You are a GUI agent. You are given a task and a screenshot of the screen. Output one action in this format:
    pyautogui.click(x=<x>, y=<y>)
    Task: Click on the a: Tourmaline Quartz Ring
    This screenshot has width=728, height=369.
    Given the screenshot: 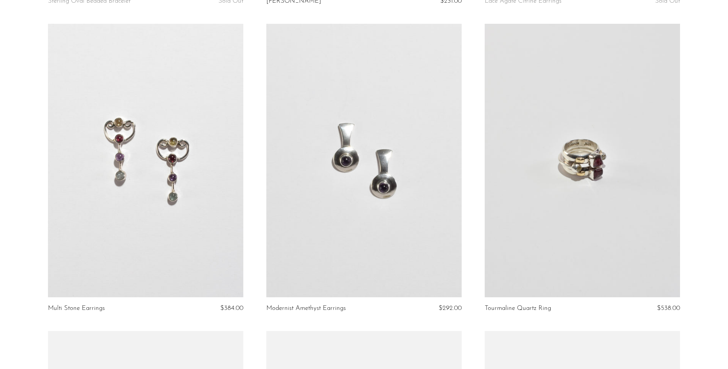 What is the action you would take?
    pyautogui.click(x=517, y=308)
    